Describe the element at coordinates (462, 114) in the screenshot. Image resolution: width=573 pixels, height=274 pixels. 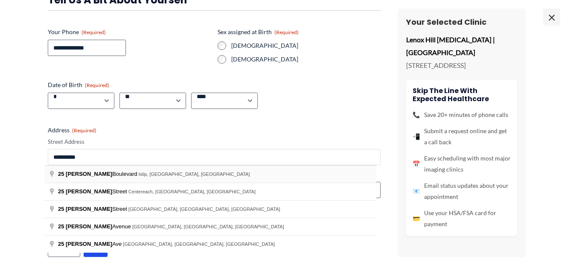
I see `li: Save 20+ minutes of phone calls` at that location.